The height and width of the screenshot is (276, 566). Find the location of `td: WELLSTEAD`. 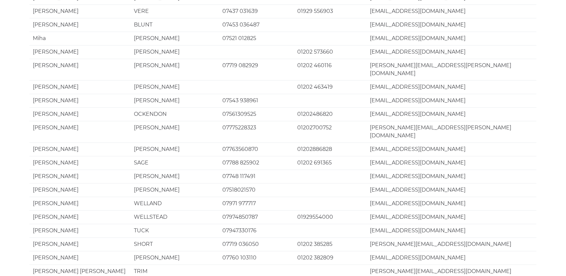

td: WELLSTEAD is located at coordinates (175, 217).